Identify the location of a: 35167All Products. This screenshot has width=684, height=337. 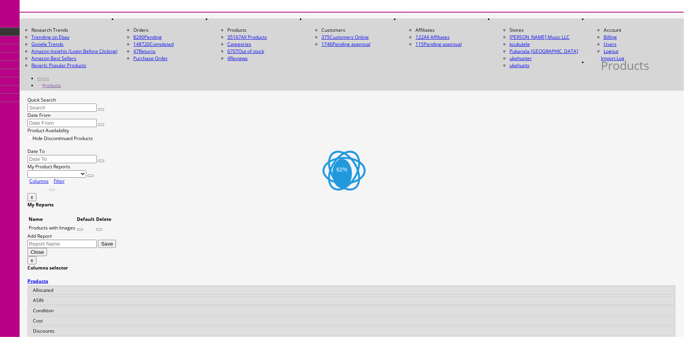
(247, 37).